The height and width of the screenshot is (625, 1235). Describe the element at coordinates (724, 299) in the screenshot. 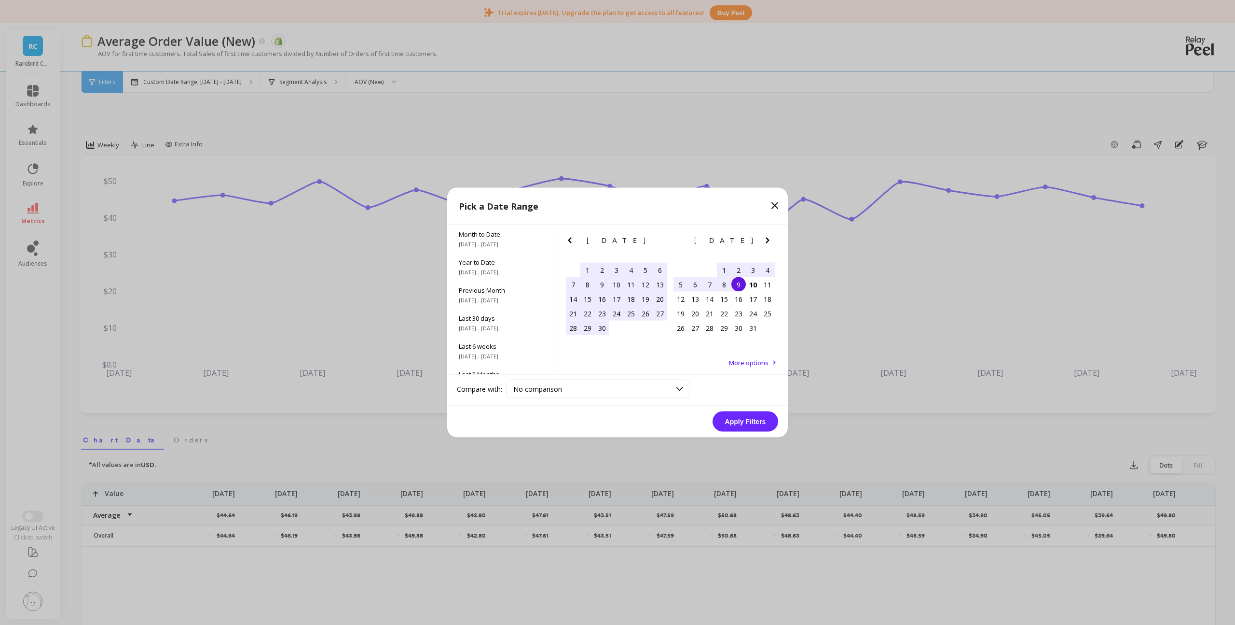

I see `div: month 2025-10` at that location.